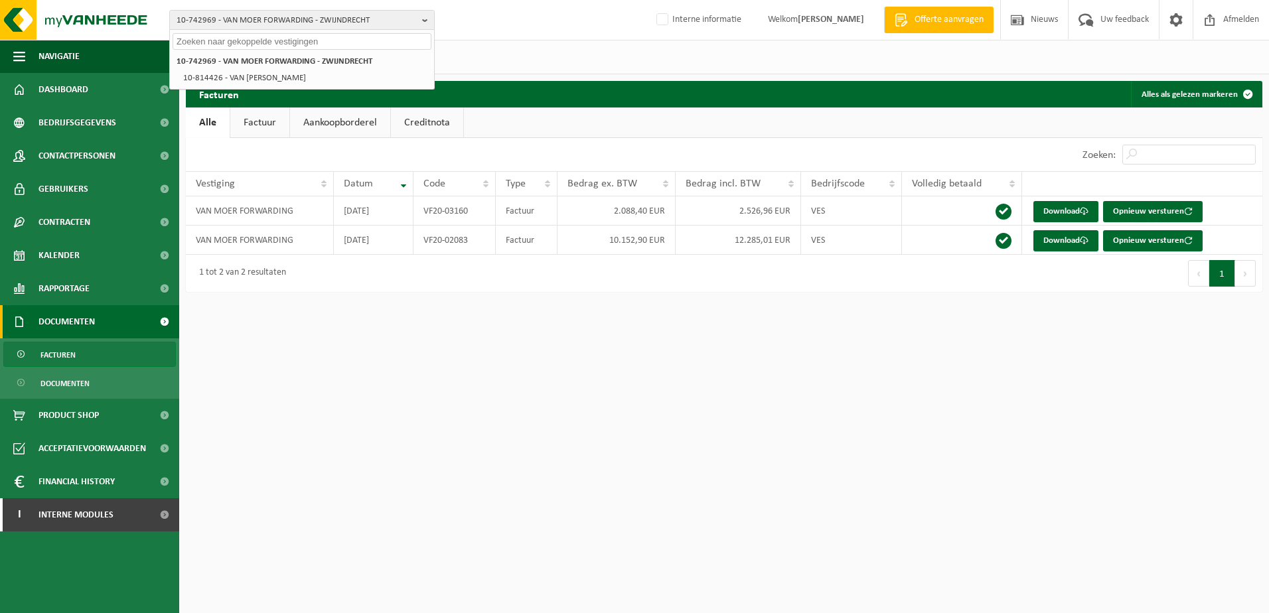 The height and width of the screenshot is (613, 1269). Describe the element at coordinates (723, 184) in the screenshot. I see `span: Bedrag incl. BTW` at that location.